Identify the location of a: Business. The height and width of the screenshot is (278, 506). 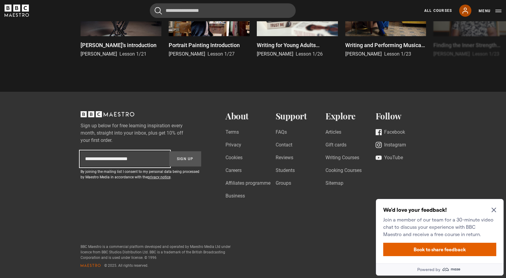
(235, 196).